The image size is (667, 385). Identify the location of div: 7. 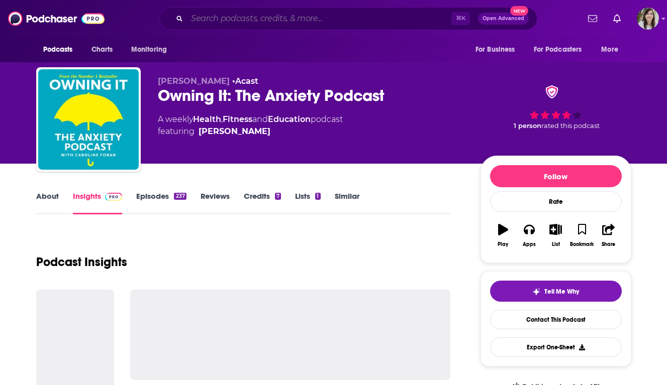
(278, 196).